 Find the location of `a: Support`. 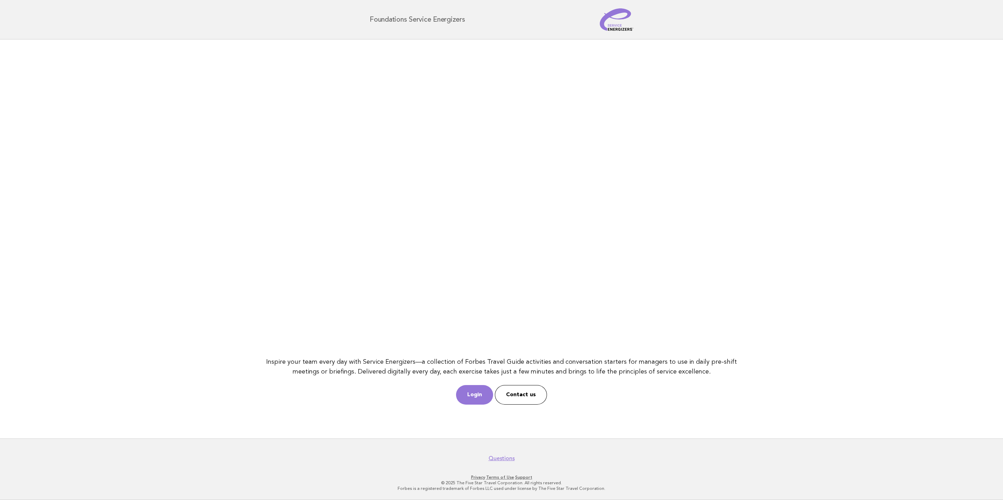

a: Support is located at coordinates (524, 478).